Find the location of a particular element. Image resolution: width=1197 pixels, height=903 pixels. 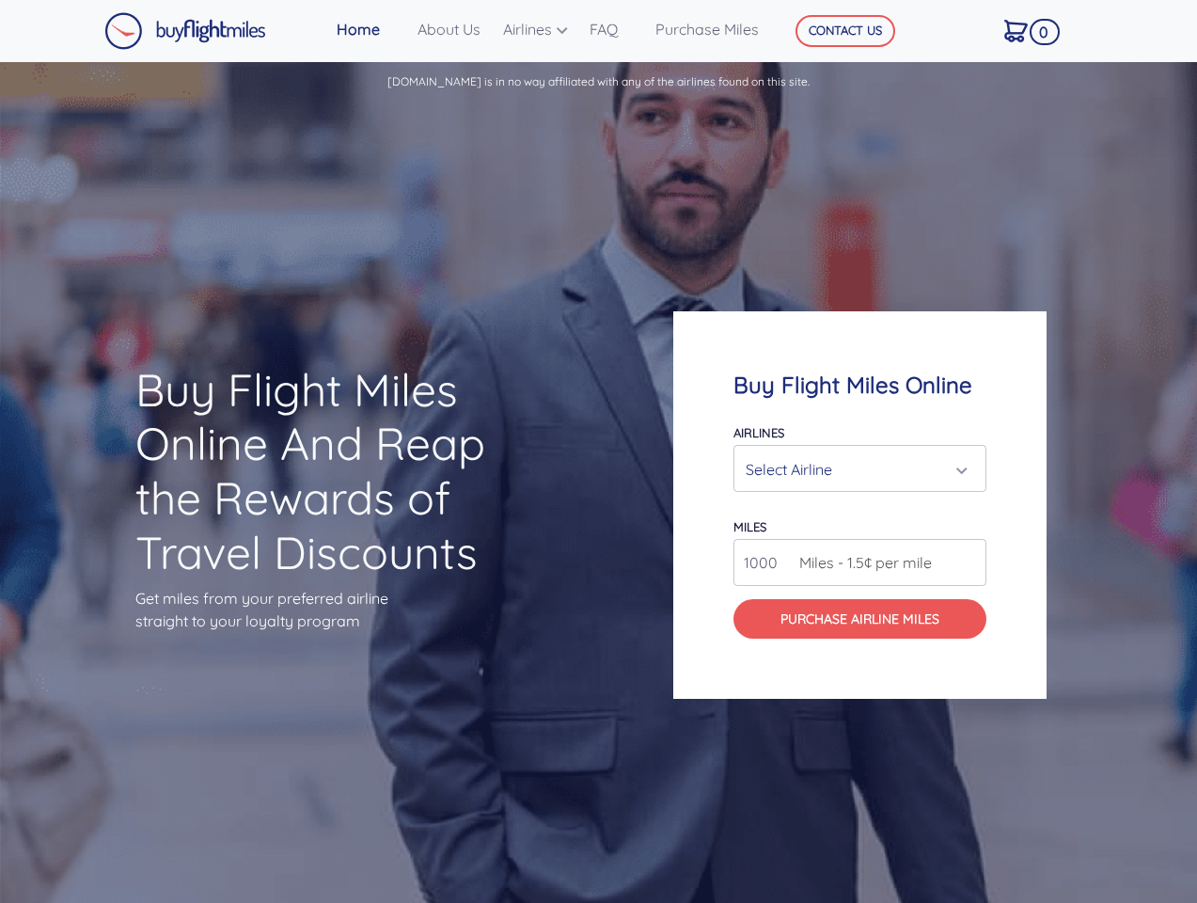

button: CONTACT US is located at coordinates (845, 31).